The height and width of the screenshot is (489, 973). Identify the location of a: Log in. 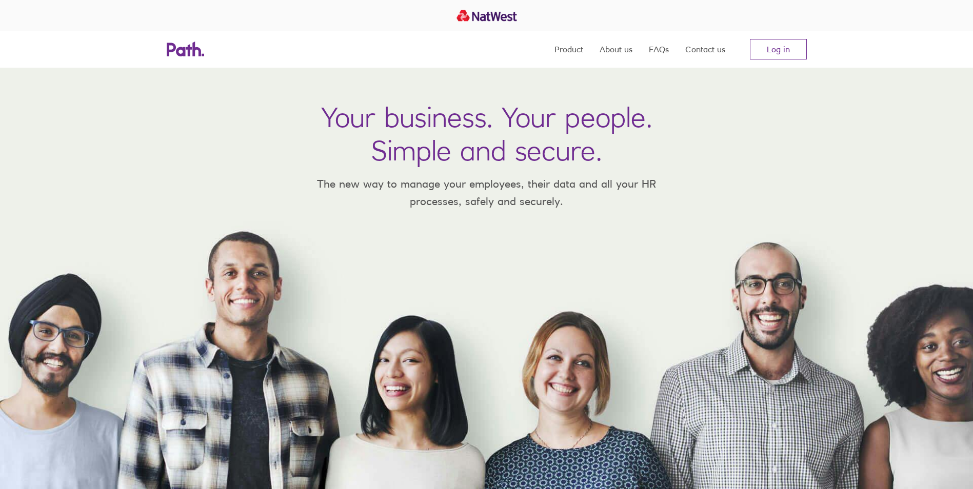
(778, 49).